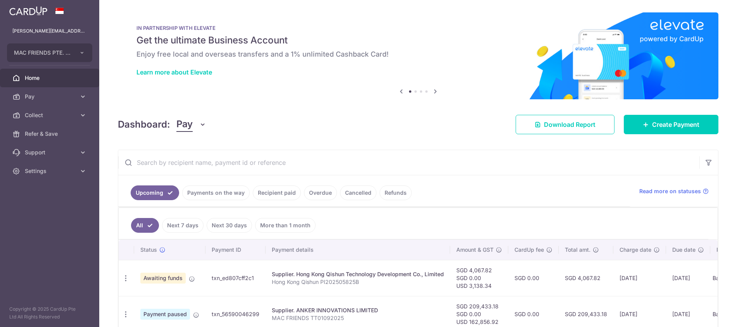 This screenshot has width=737, height=327. I want to click on th: Payment details, so click(358, 250).